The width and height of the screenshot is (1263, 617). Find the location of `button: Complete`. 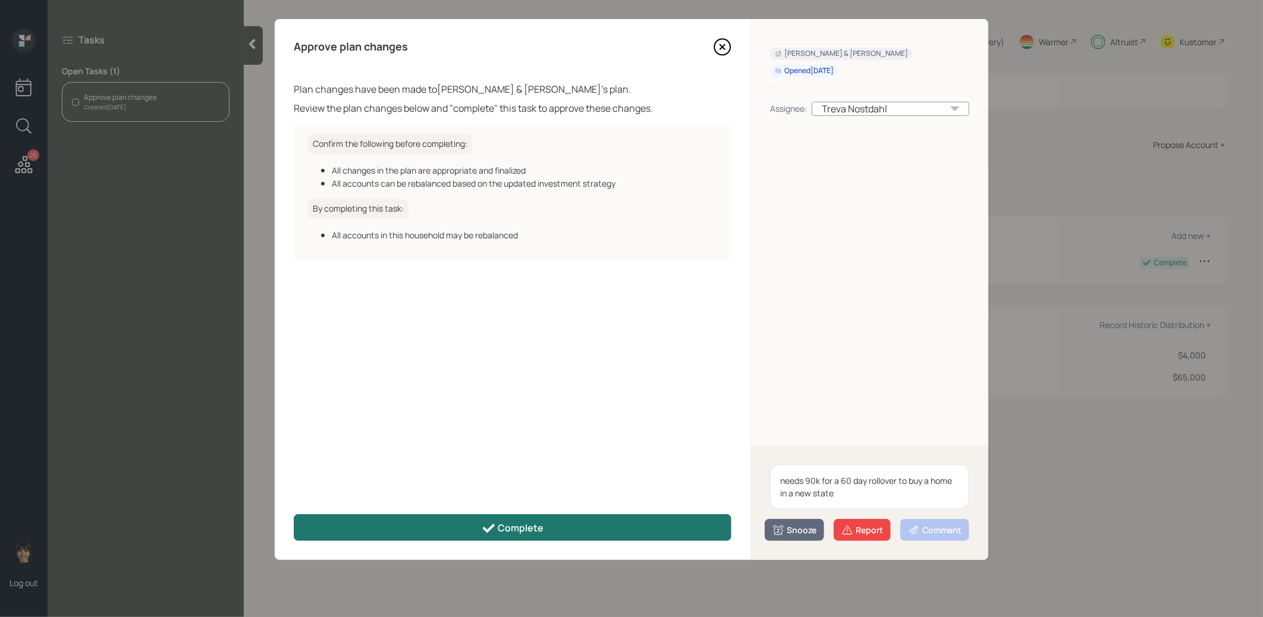

button: Complete is located at coordinates (513, 528).